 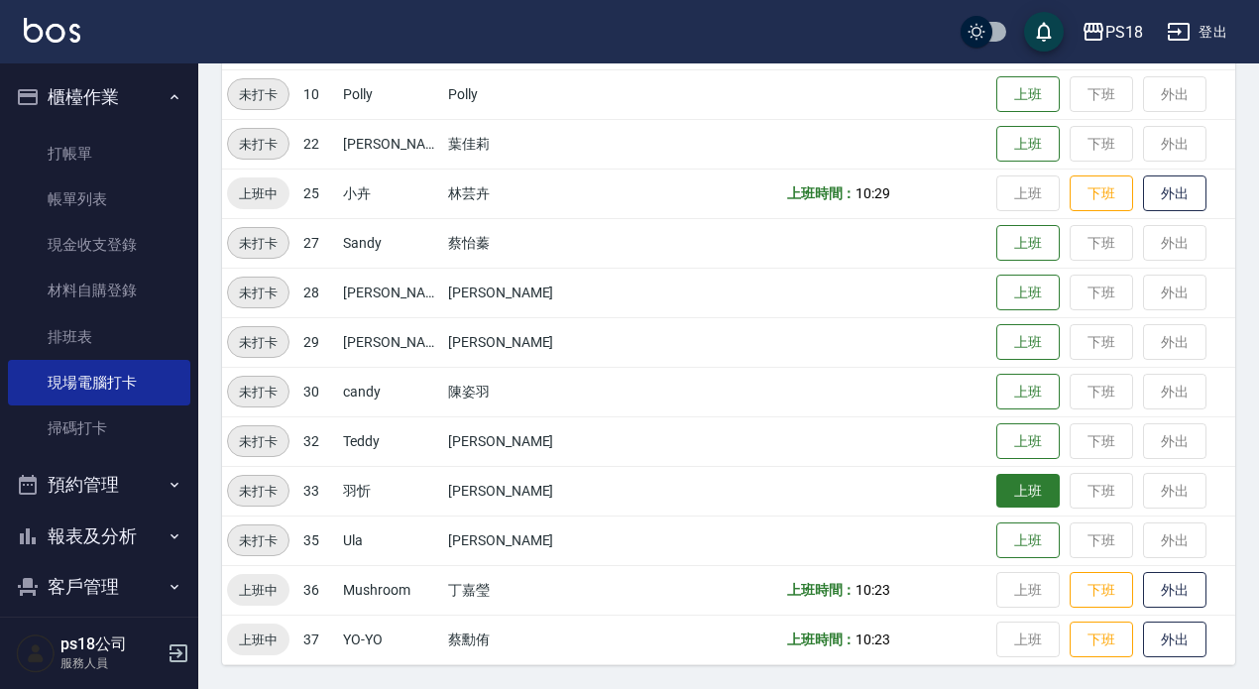 What do you see at coordinates (99, 337) in the screenshot?
I see `a: 排班表` at bounding box center [99, 337].